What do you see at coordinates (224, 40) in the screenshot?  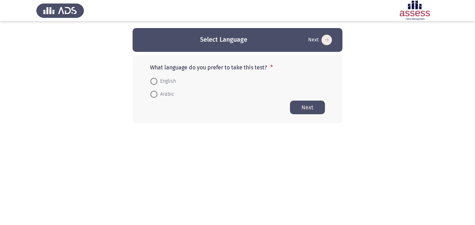 I see `h3: Select Language` at bounding box center [224, 40].